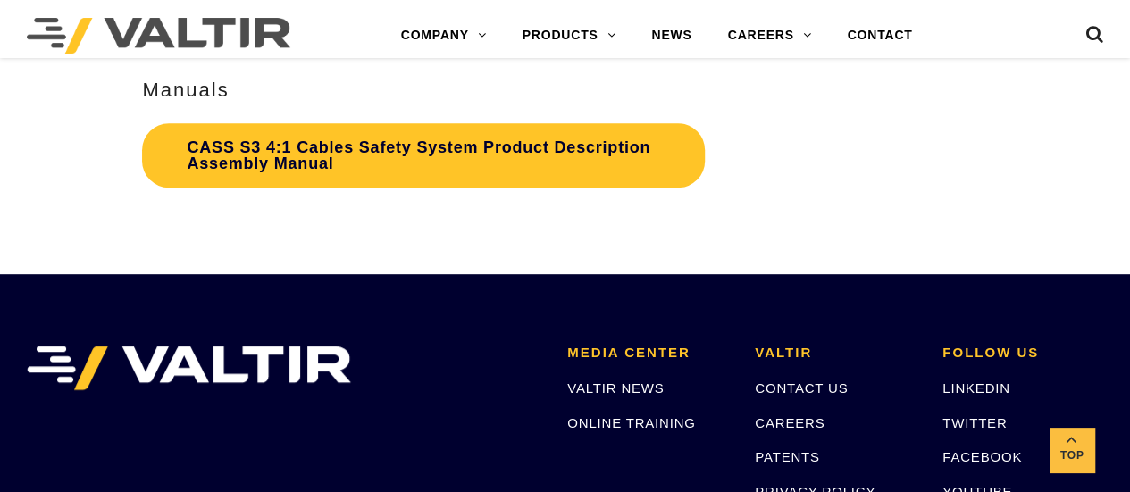 The width and height of the screenshot is (1130, 492). Describe the element at coordinates (879, 36) in the screenshot. I see `a: CONTACT` at that location.